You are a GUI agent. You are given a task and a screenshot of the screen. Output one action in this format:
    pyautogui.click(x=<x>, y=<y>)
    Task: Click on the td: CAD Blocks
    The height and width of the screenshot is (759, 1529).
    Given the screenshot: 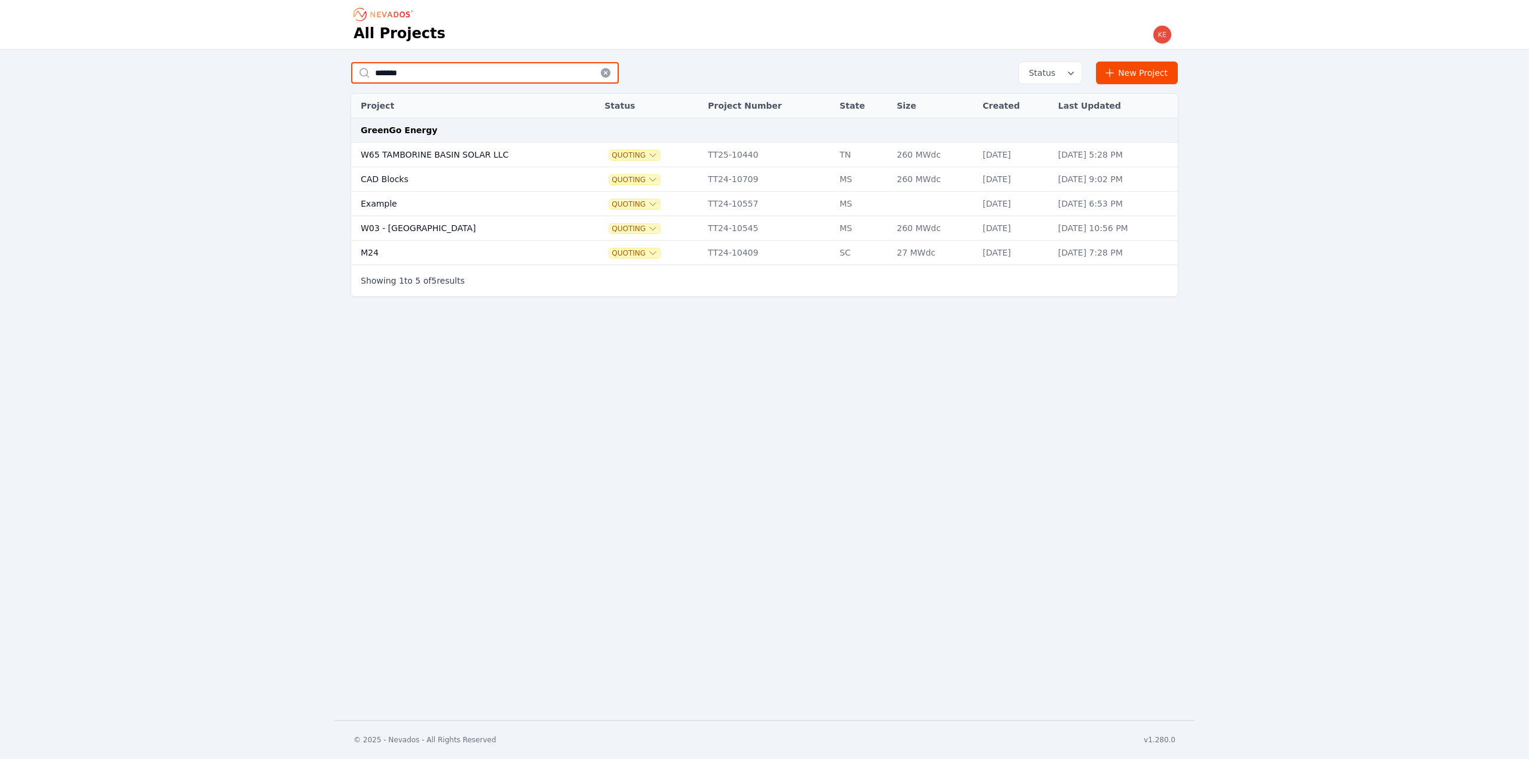 What is the action you would take?
    pyautogui.click(x=466, y=179)
    